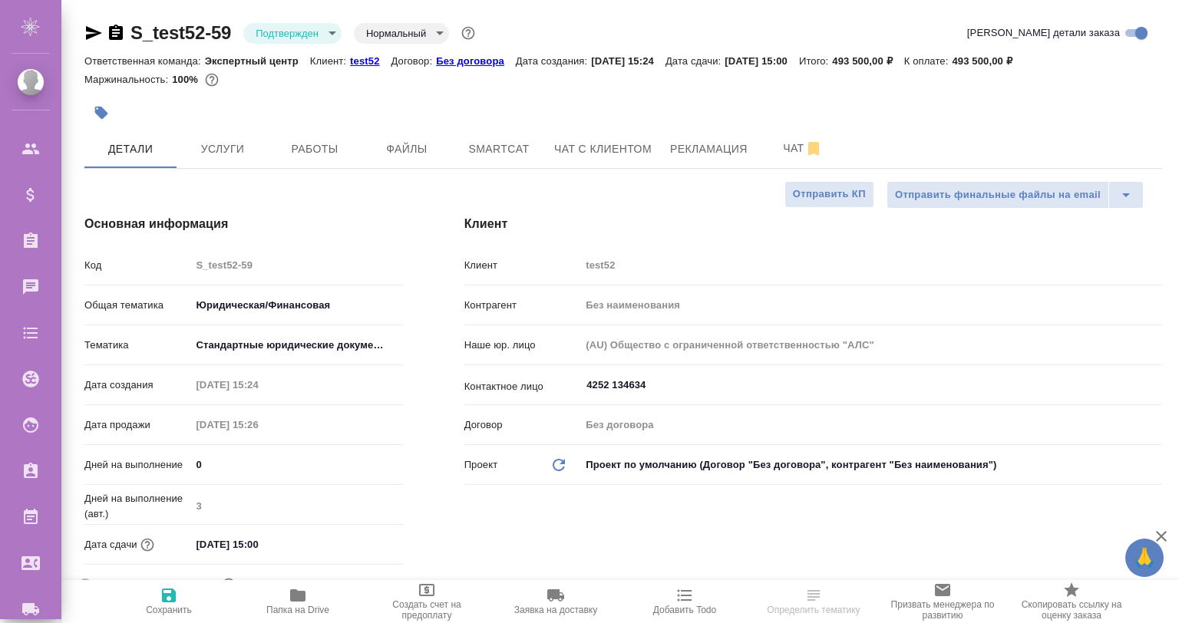  I want to click on p: Экспертный центр, so click(257, 61).